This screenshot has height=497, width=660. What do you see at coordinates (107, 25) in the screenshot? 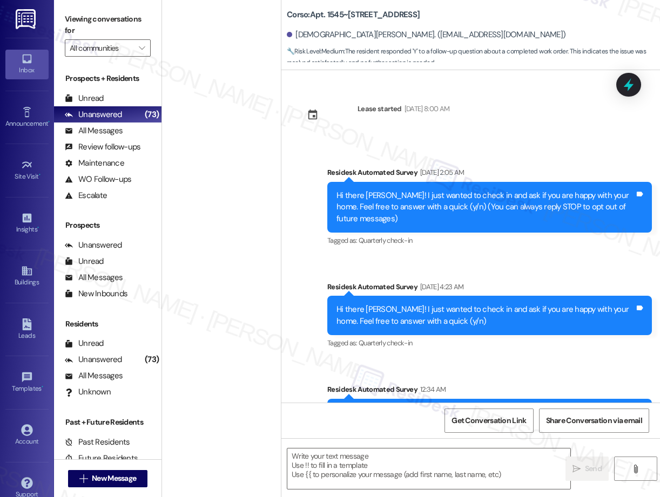
I see `label: Viewing conversations for` at bounding box center [107, 25].